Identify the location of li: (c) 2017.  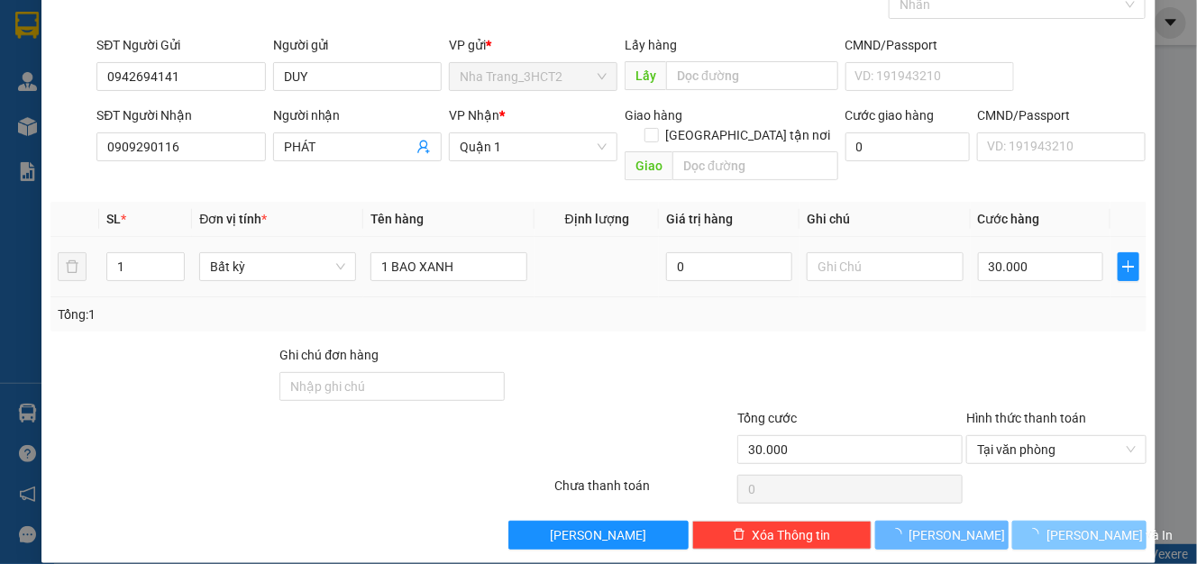
(199, 96).